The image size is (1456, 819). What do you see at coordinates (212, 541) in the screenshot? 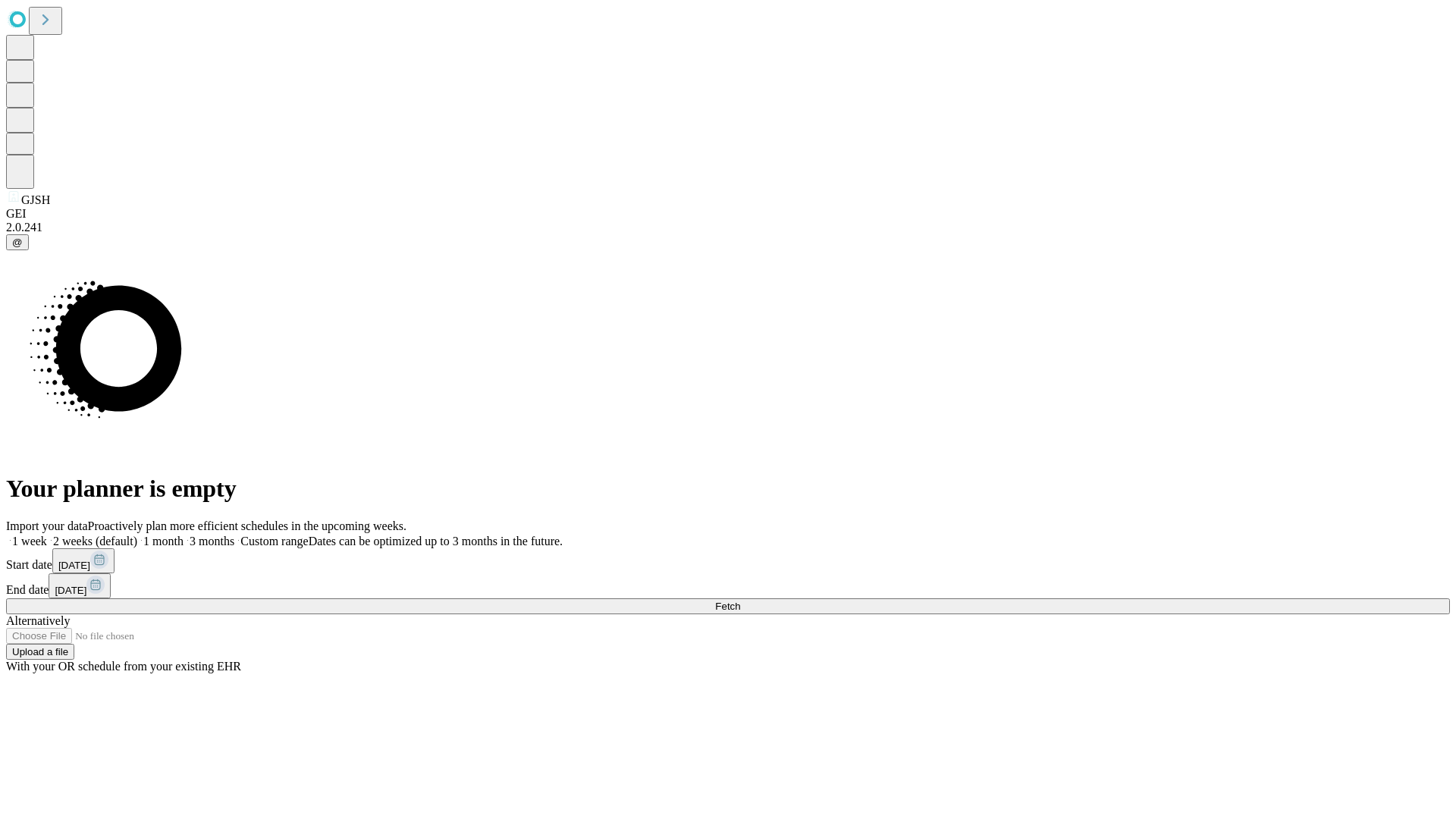
I see `span: 3 months` at bounding box center [212, 541].